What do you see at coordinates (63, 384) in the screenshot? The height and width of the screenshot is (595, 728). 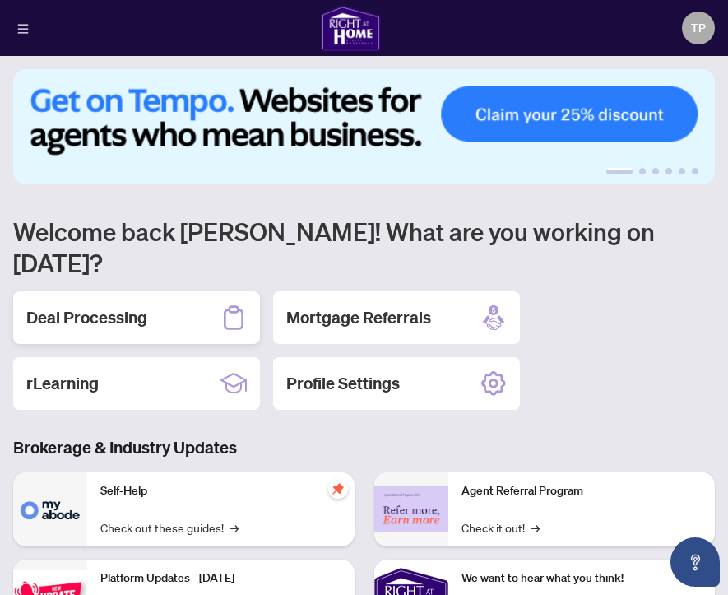 I see `h2: rLearning` at bounding box center [63, 384].